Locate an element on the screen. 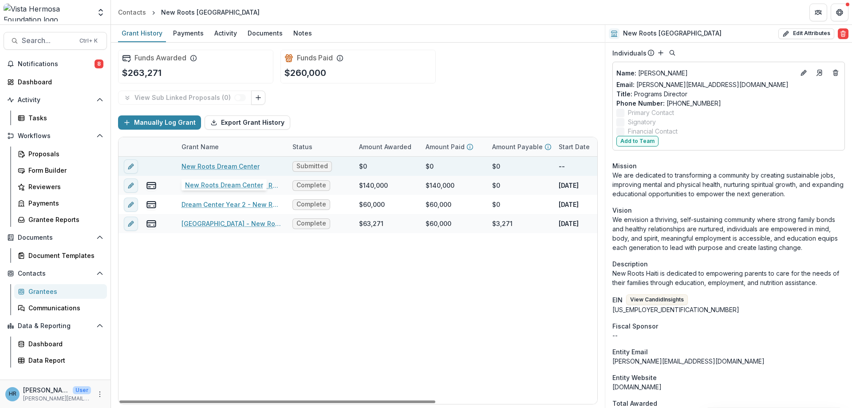  div: Grant Name is located at coordinates (232, 147).